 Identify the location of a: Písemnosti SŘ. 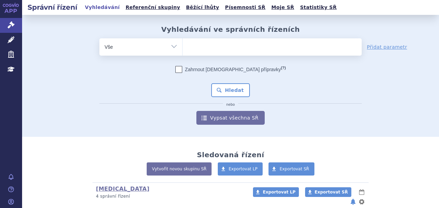
(245, 7).